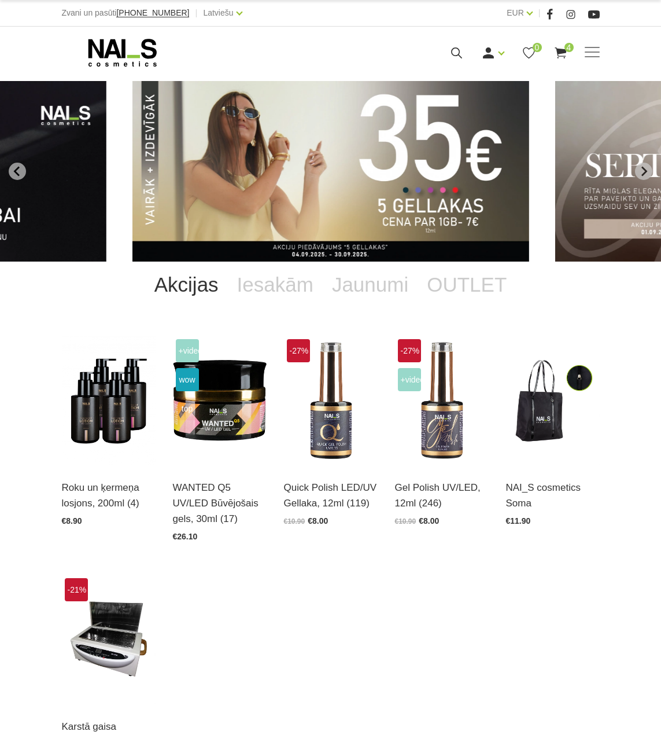 This screenshot has width=661, height=735. Describe the element at coordinates (220, 503) in the screenshot. I see `a: WANTED Q5 UV/LED Būvējošais gels, 30ml (17)` at that location.